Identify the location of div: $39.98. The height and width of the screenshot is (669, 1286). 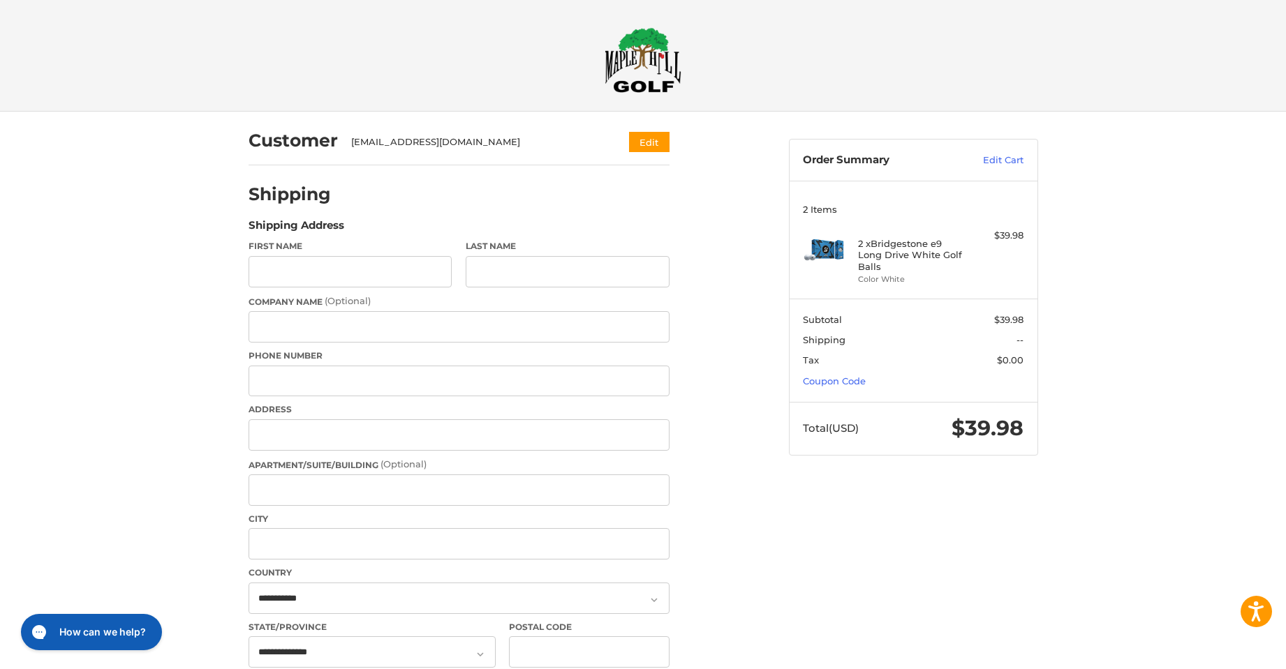
(995, 236).